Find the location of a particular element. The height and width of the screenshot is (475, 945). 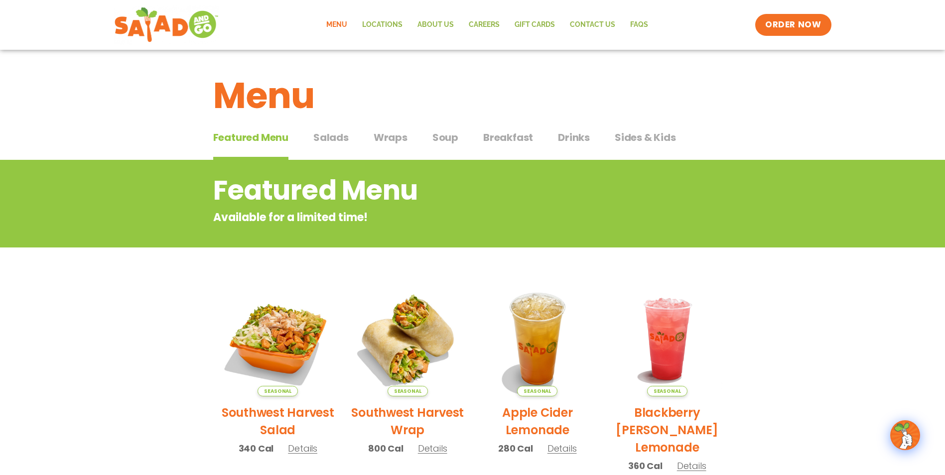

img: new-SAG-logo-768×292 is located at coordinates (166, 25).